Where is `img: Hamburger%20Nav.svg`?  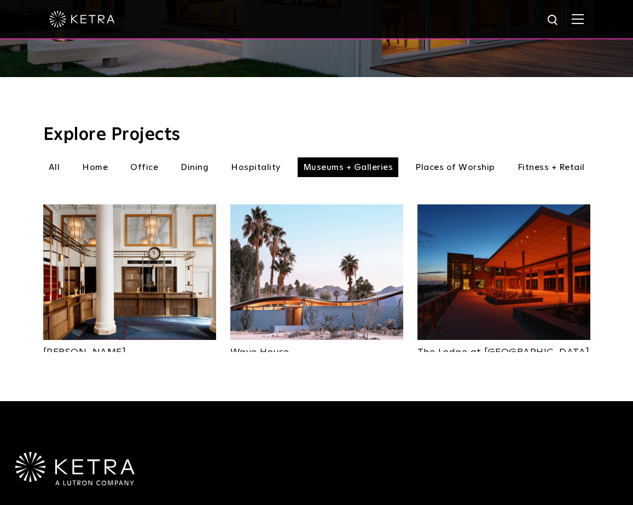 img: Hamburger%20Nav.svg is located at coordinates (578, 19).